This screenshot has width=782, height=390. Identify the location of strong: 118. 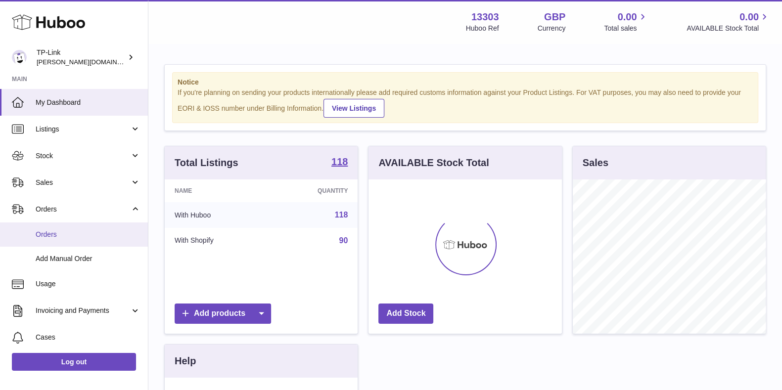
(339, 162).